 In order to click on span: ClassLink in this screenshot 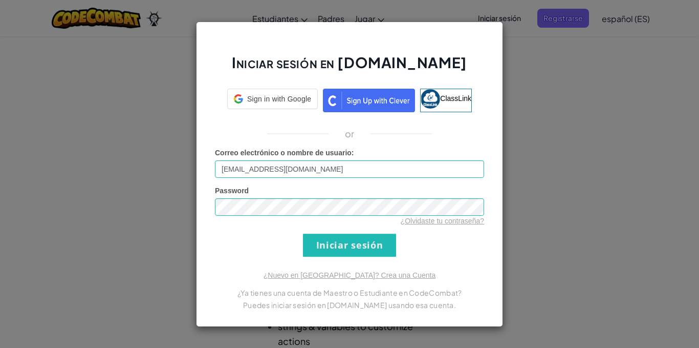, I will do `click(456, 98)`.